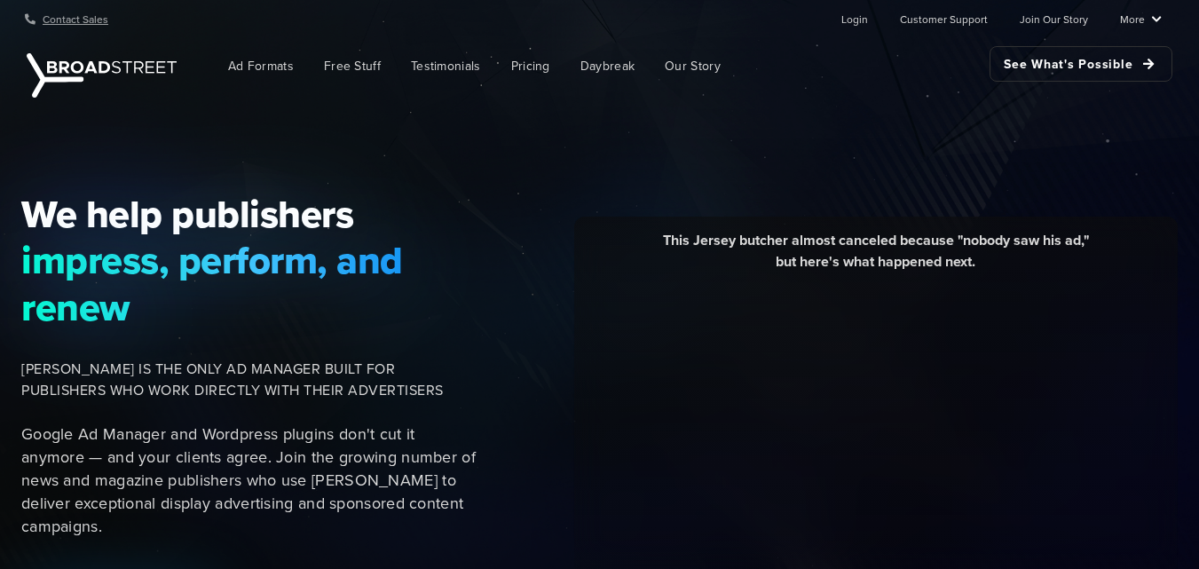 This screenshot has width=1199, height=569. What do you see at coordinates (531, 66) in the screenshot?
I see `span: Pricing` at bounding box center [531, 66].